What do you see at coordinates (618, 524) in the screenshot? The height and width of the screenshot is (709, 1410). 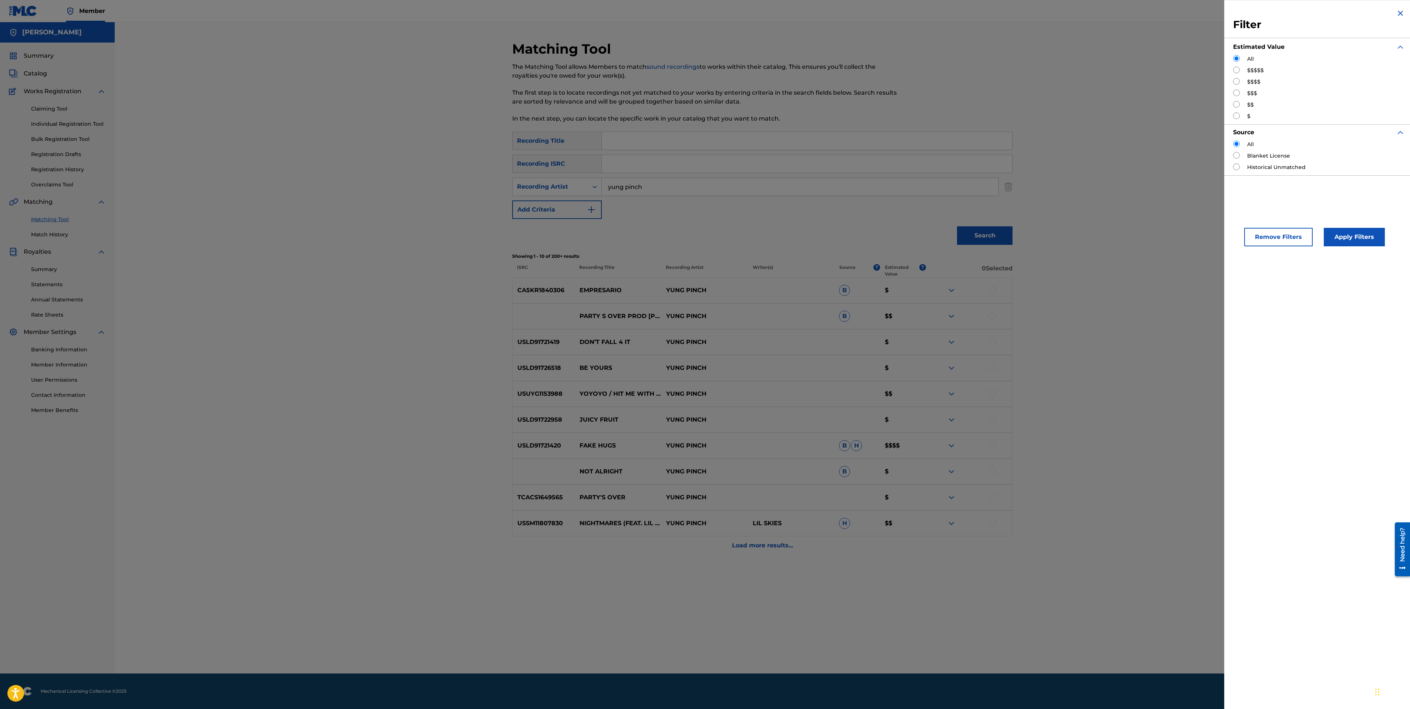 I see `p: NIGHTMARES (FEAT. LIL SKIES)` at bounding box center [618, 524].